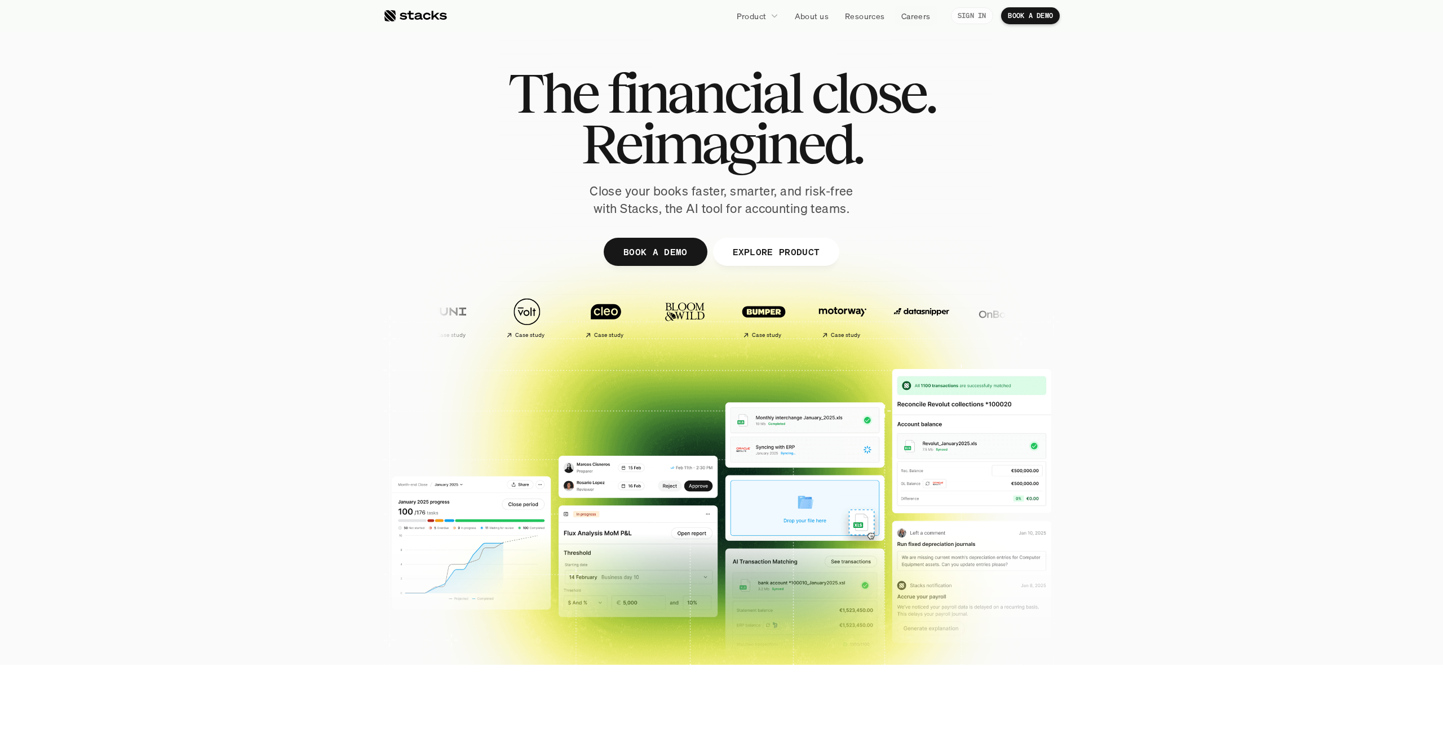 This screenshot has height=729, width=1443. I want to click on a: Careers, so click(916, 16).